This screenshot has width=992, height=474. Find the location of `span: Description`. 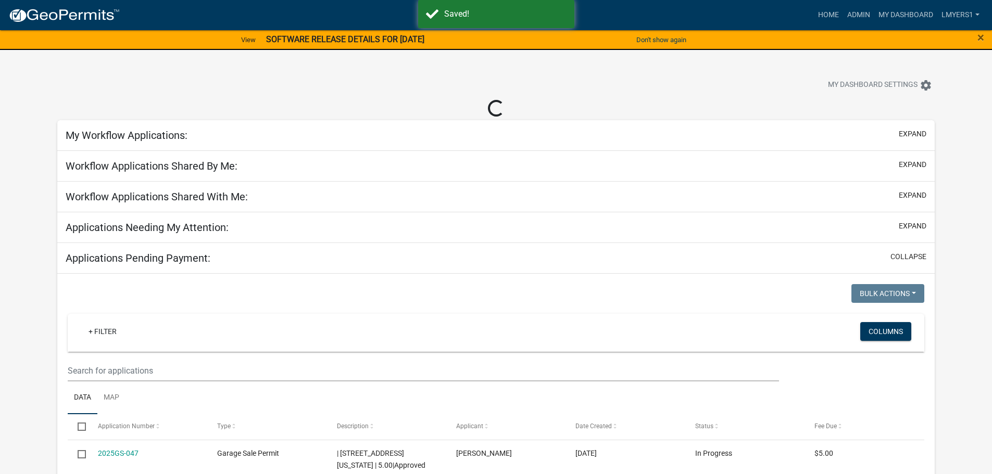

span: Description is located at coordinates (352, 426).